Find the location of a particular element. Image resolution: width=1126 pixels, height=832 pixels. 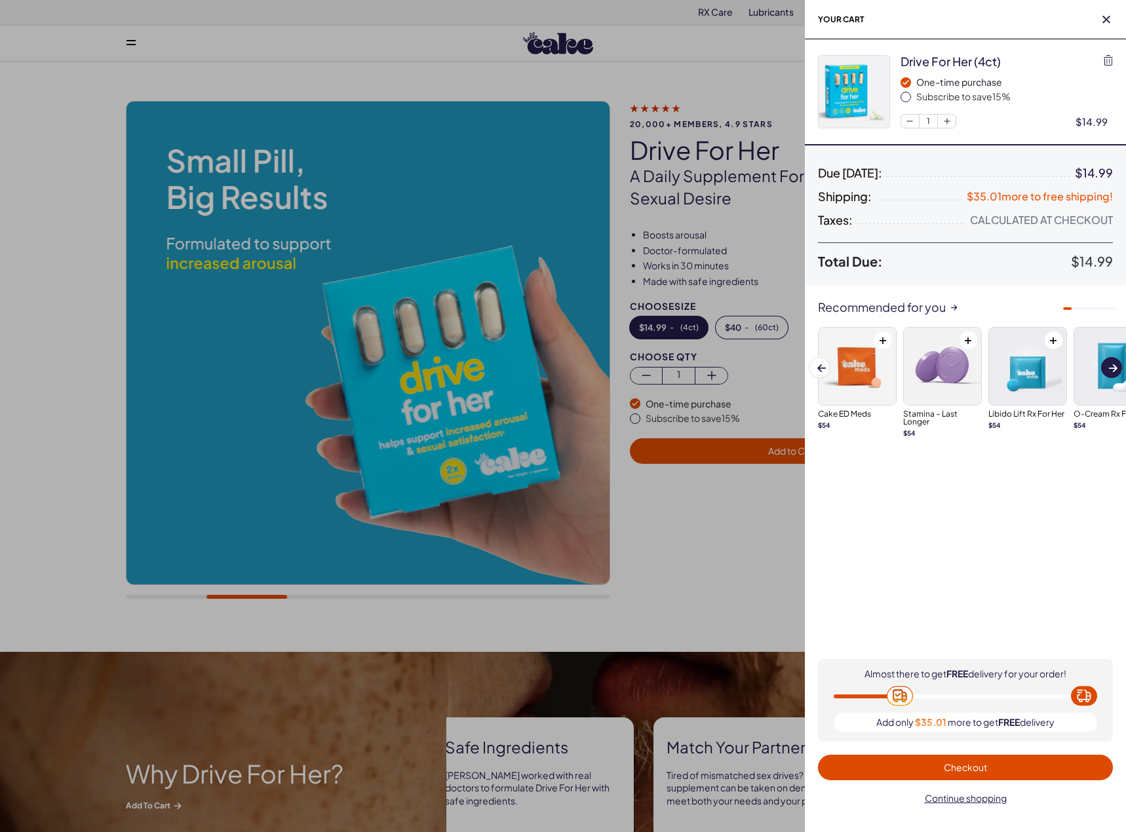

div: Calculated at Checkout is located at coordinates (1041, 220).